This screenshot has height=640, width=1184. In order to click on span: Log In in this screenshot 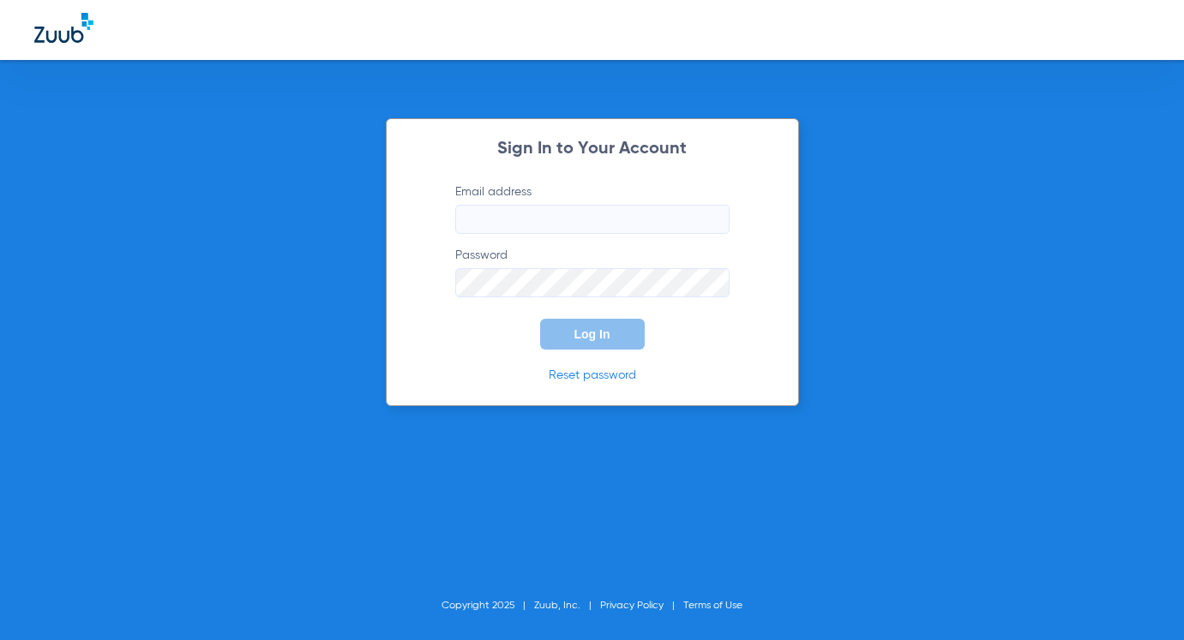, I will do `click(592, 334)`.